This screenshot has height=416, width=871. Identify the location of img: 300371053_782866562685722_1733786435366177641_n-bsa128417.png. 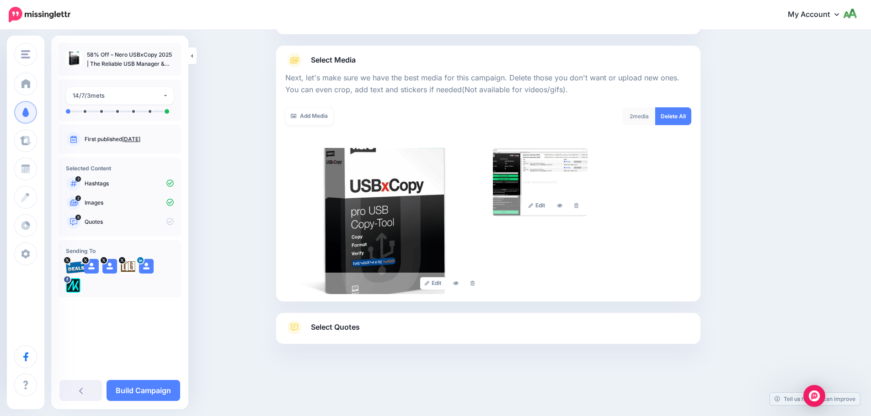
(73, 286).